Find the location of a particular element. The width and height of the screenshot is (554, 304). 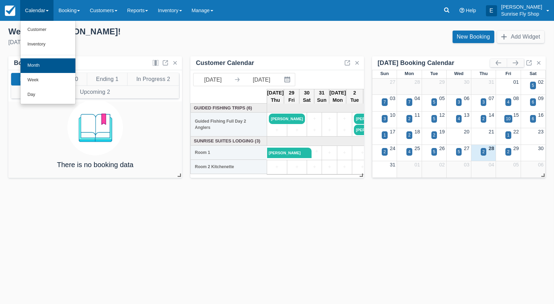

span: Sat is located at coordinates (533, 73).